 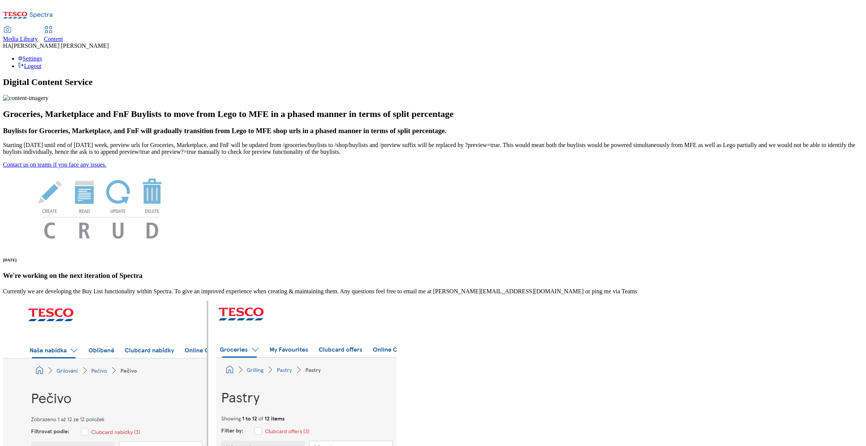 What do you see at coordinates (53, 35) in the screenshot?
I see `a: Content` at bounding box center [53, 35].